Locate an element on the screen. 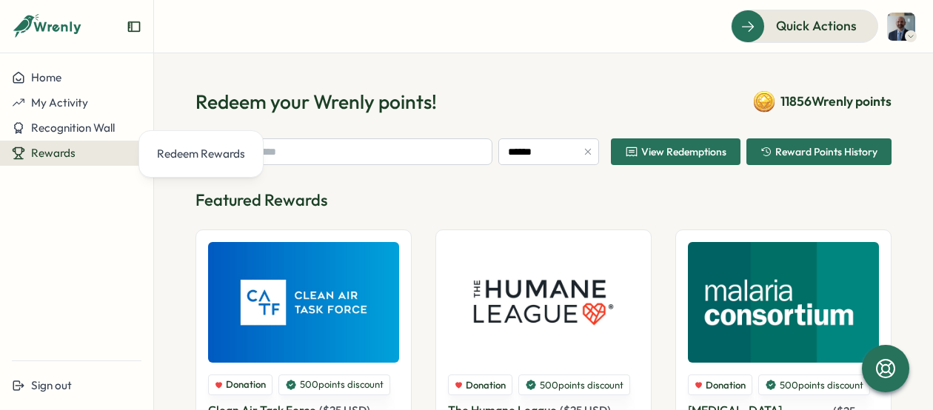 Image resolution: width=933 pixels, height=410 pixels. span: View Redemptions is located at coordinates (683, 152).